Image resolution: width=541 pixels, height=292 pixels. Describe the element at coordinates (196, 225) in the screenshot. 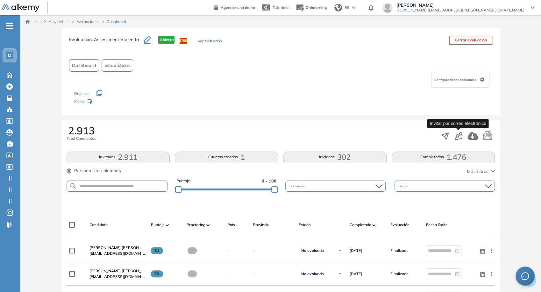

I see `span: Proctoring` at that location.